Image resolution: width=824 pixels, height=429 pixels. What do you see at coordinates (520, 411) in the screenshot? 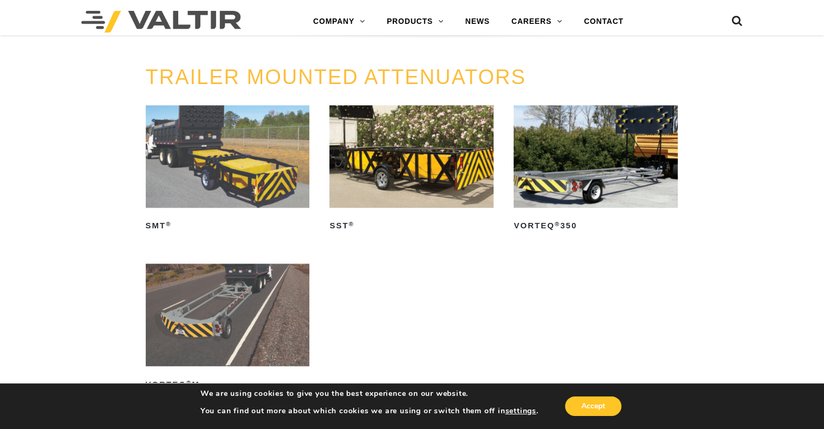
I see `button: settings` at bounding box center [520, 411].